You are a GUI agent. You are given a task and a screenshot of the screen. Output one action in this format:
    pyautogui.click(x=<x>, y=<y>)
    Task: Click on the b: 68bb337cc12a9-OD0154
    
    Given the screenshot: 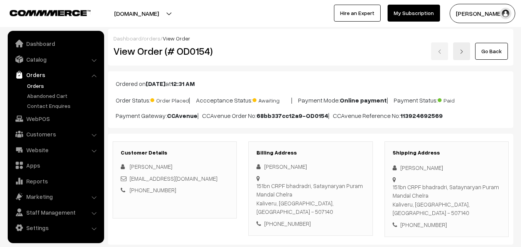 What is the action you would take?
    pyautogui.click(x=292, y=116)
    